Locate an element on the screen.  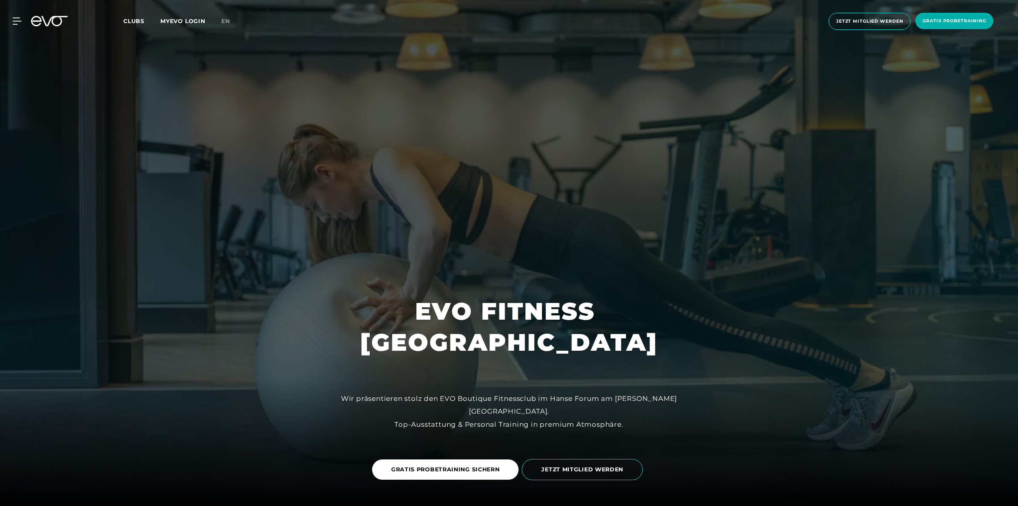
a: Gratis Probetraining is located at coordinates (954, 21).